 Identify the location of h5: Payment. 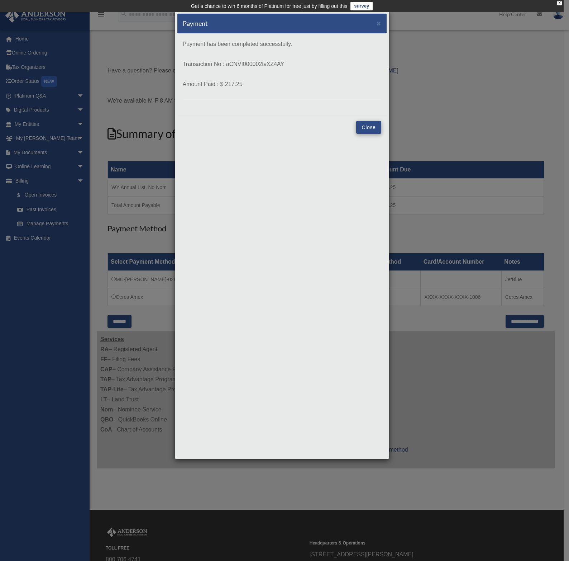
(195, 23).